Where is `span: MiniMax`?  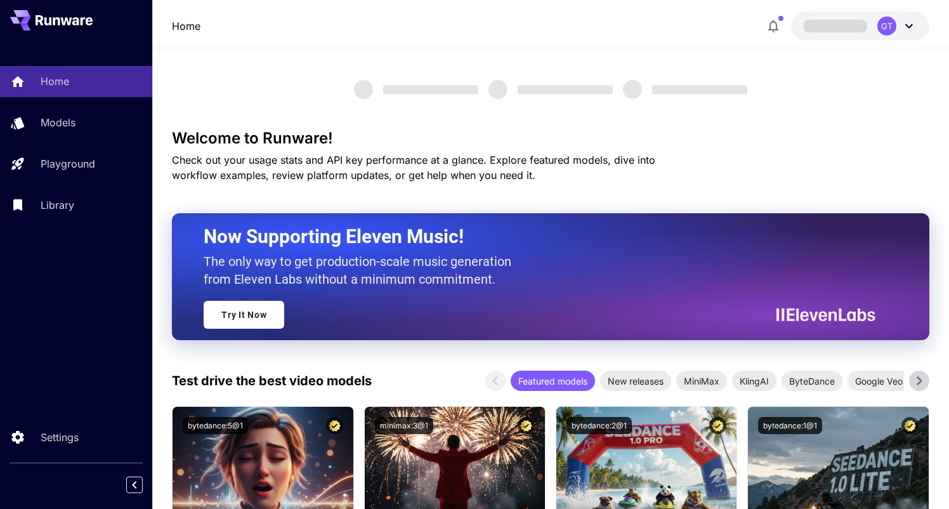 span: MiniMax is located at coordinates (702, 381).